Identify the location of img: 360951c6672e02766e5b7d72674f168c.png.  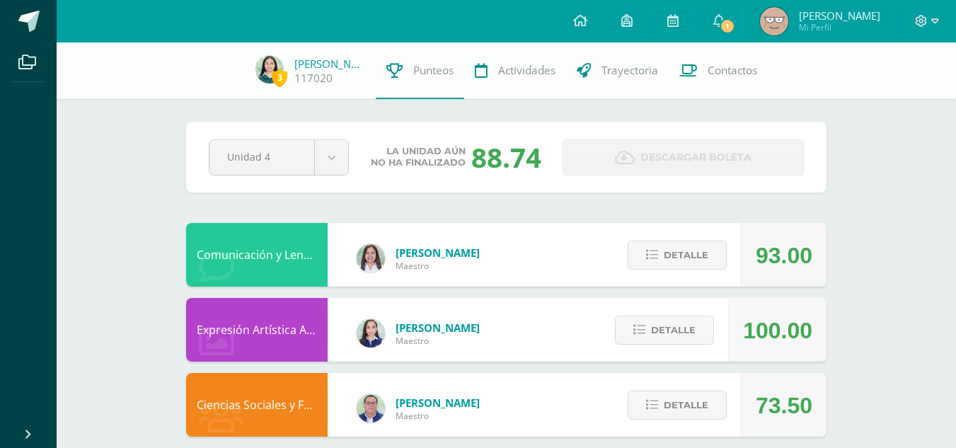
(371, 333).